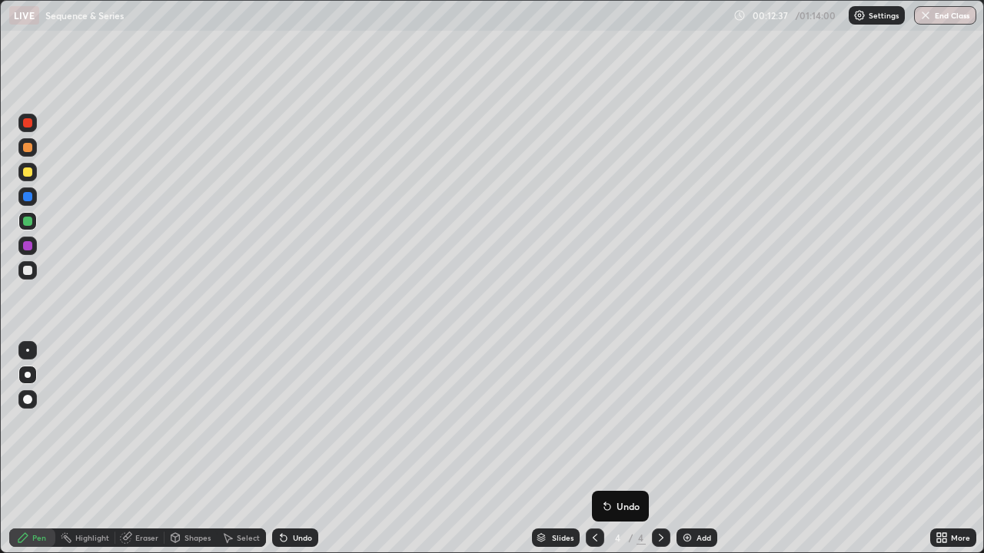 This screenshot has width=984, height=553. What do you see at coordinates (24, 15) in the screenshot?
I see `p: LIVE` at bounding box center [24, 15].